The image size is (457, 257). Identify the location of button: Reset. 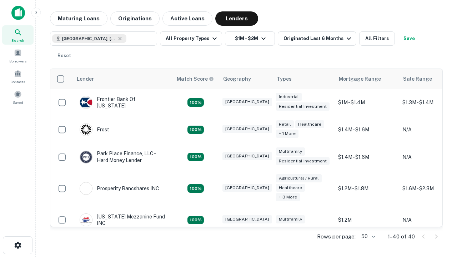
(64, 56).